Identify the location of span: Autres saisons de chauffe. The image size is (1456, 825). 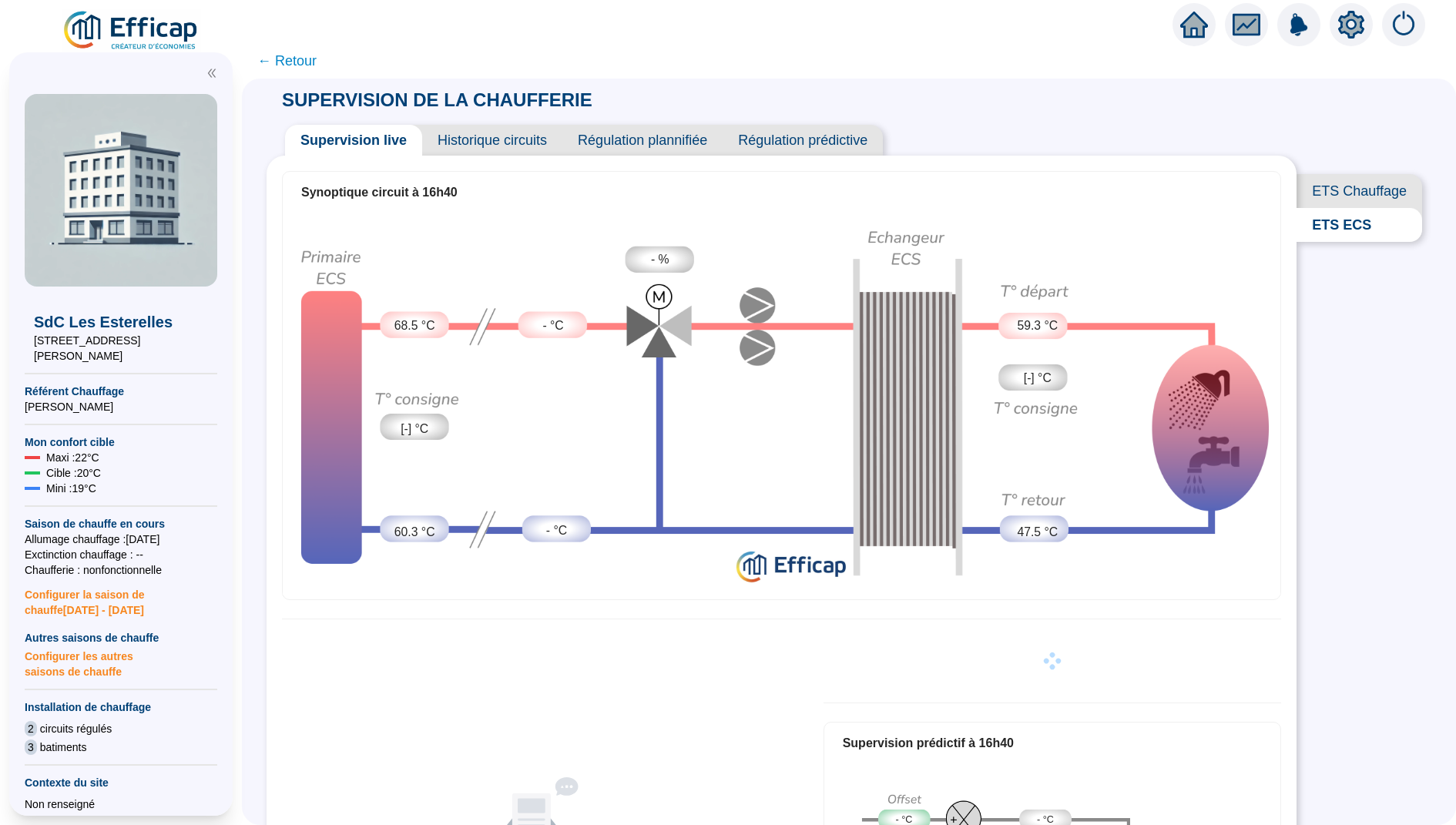
(121, 638).